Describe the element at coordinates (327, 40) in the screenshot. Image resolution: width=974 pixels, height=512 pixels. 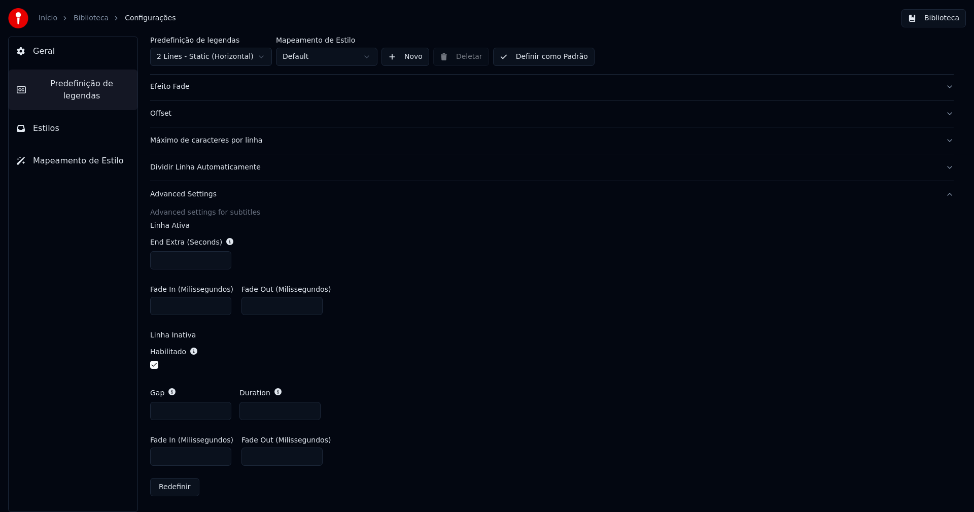
I see `label: Mapeamento de Estilo` at that location.